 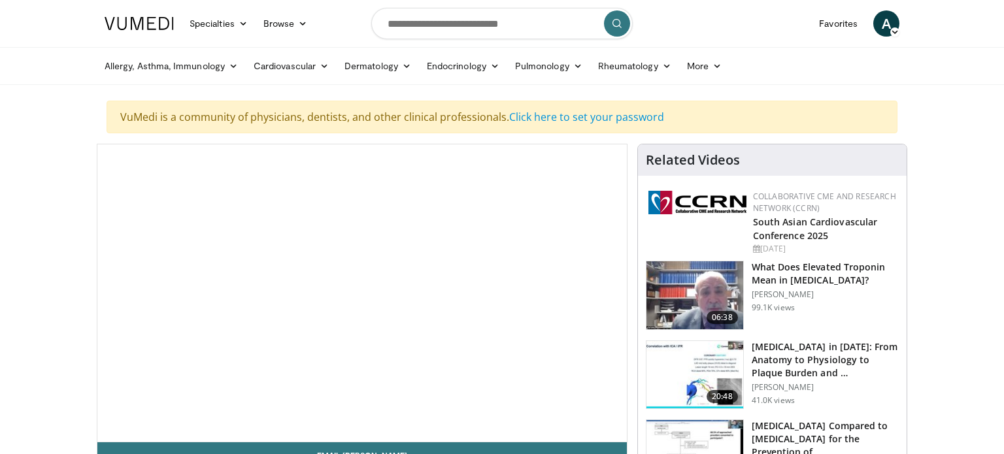 I want to click on h4: Related Videos, so click(x=693, y=160).